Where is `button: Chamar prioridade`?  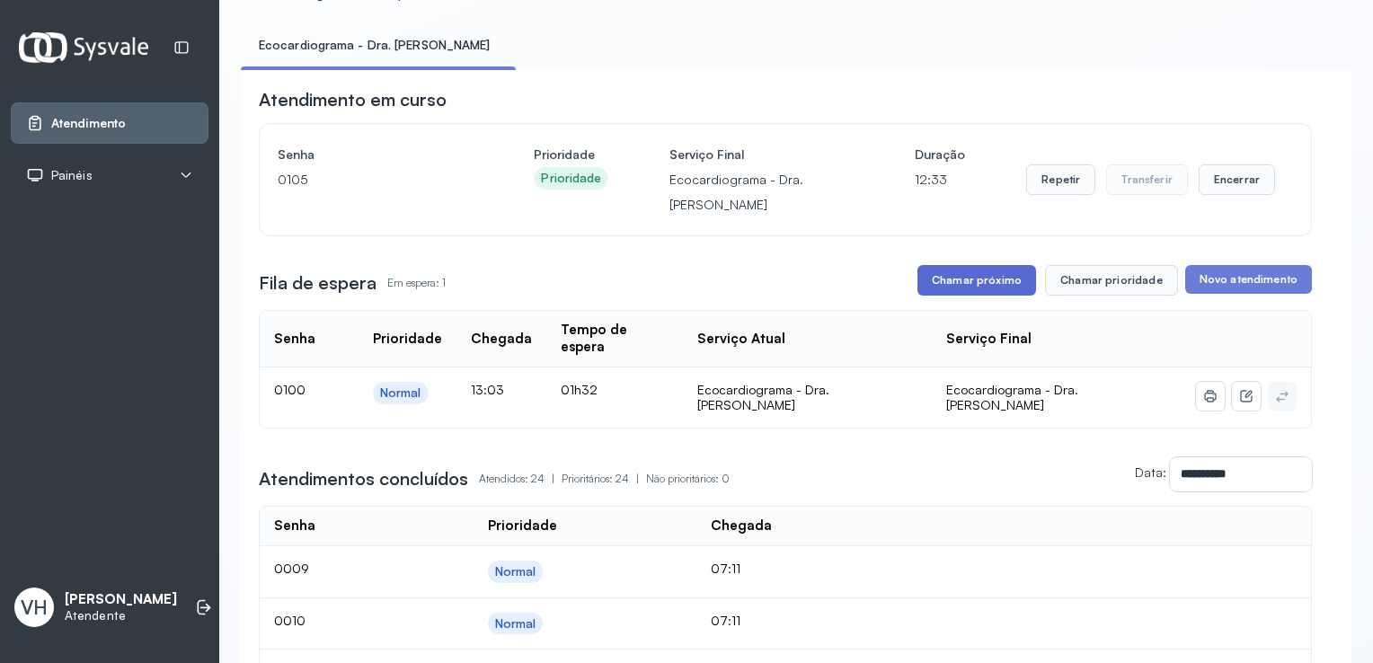 button: Chamar prioridade is located at coordinates (1111, 280).